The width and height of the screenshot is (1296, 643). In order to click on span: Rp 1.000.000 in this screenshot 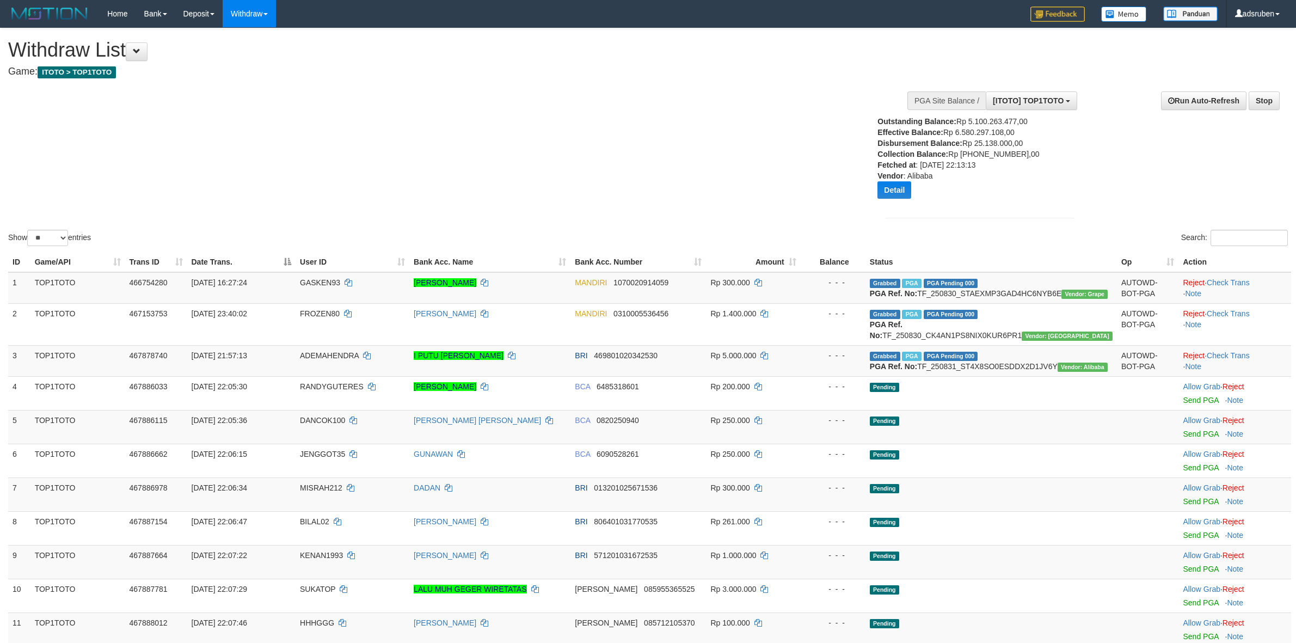, I will do `click(733, 555)`.